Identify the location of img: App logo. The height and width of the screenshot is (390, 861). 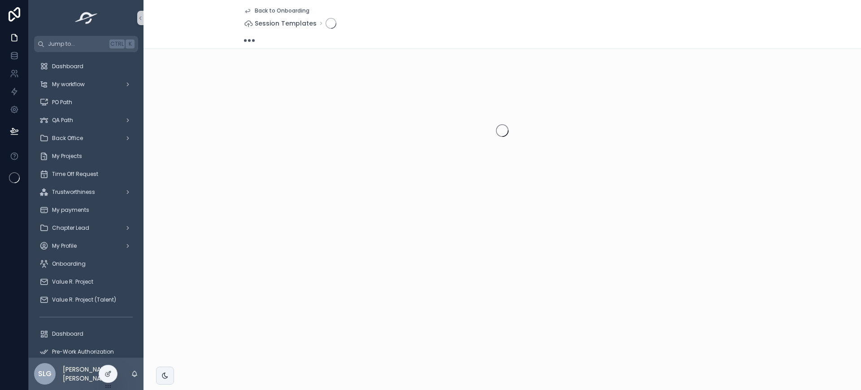
(86, 18).